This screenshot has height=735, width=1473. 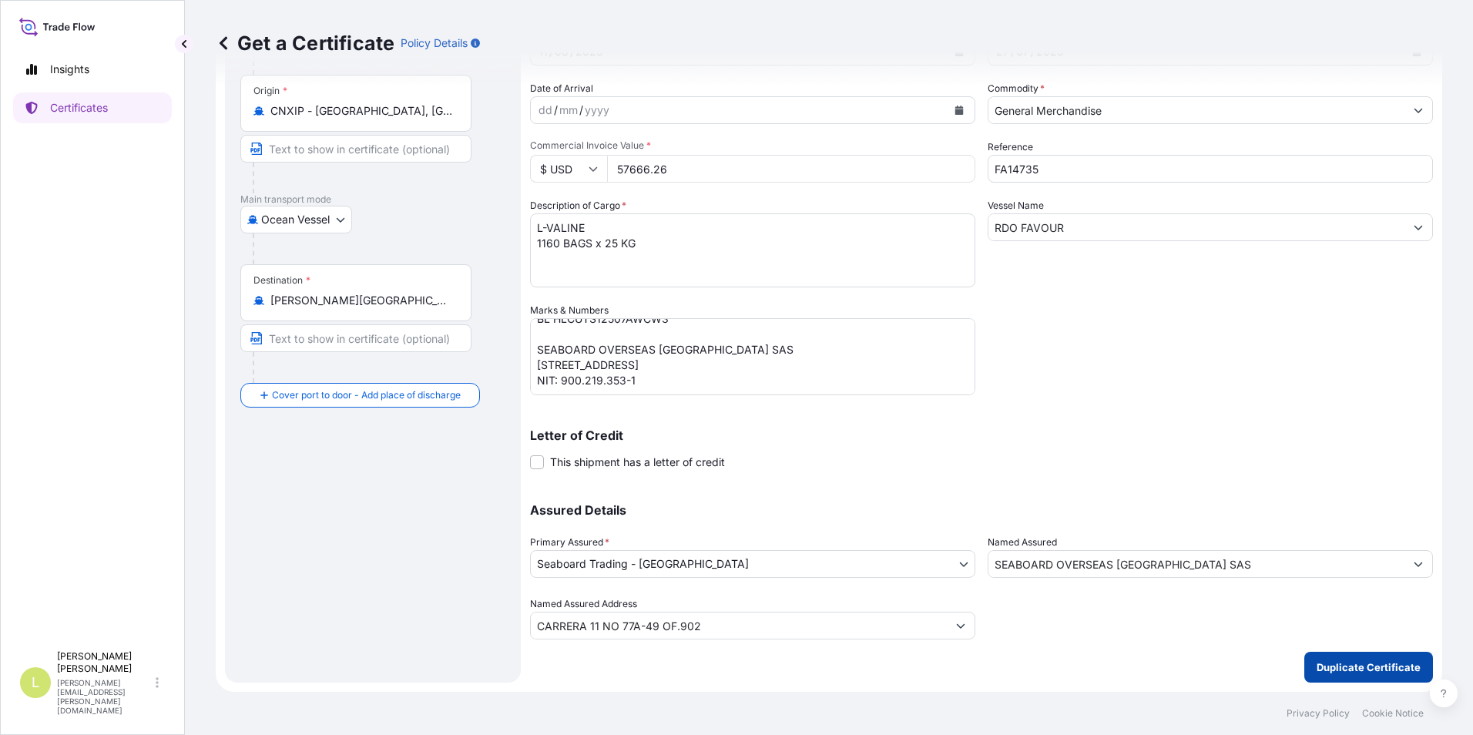 What do you see at coordinates (791, 169) in the screenshot?
I see `input: Enter amount` at bounding box center [791, 169].